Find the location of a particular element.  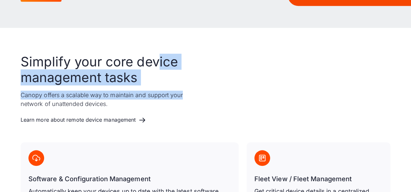

h3: Fleet View / Fleet Management is located at coordinates (318, 179).